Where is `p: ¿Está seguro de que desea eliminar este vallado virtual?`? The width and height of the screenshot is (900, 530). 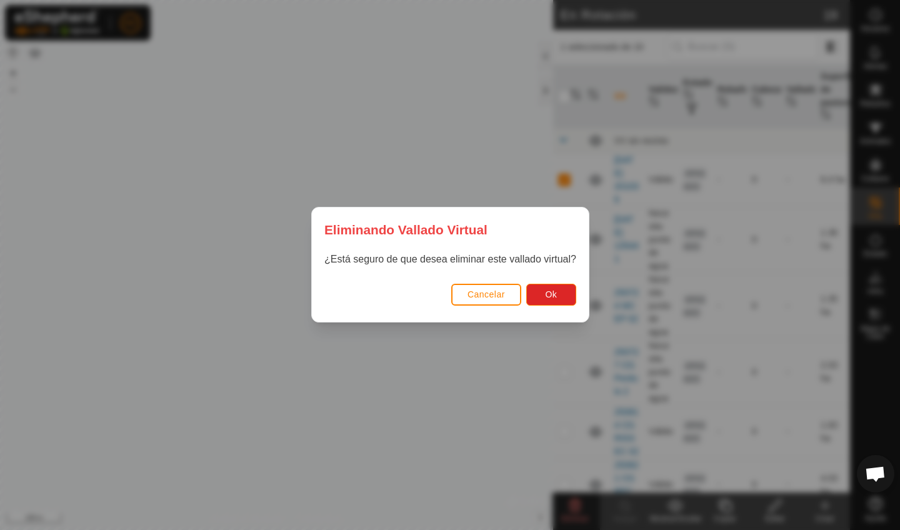
p: ¿Está seguro de que desea eliminar este vallado virtual? is located at coordinates (450, 260).